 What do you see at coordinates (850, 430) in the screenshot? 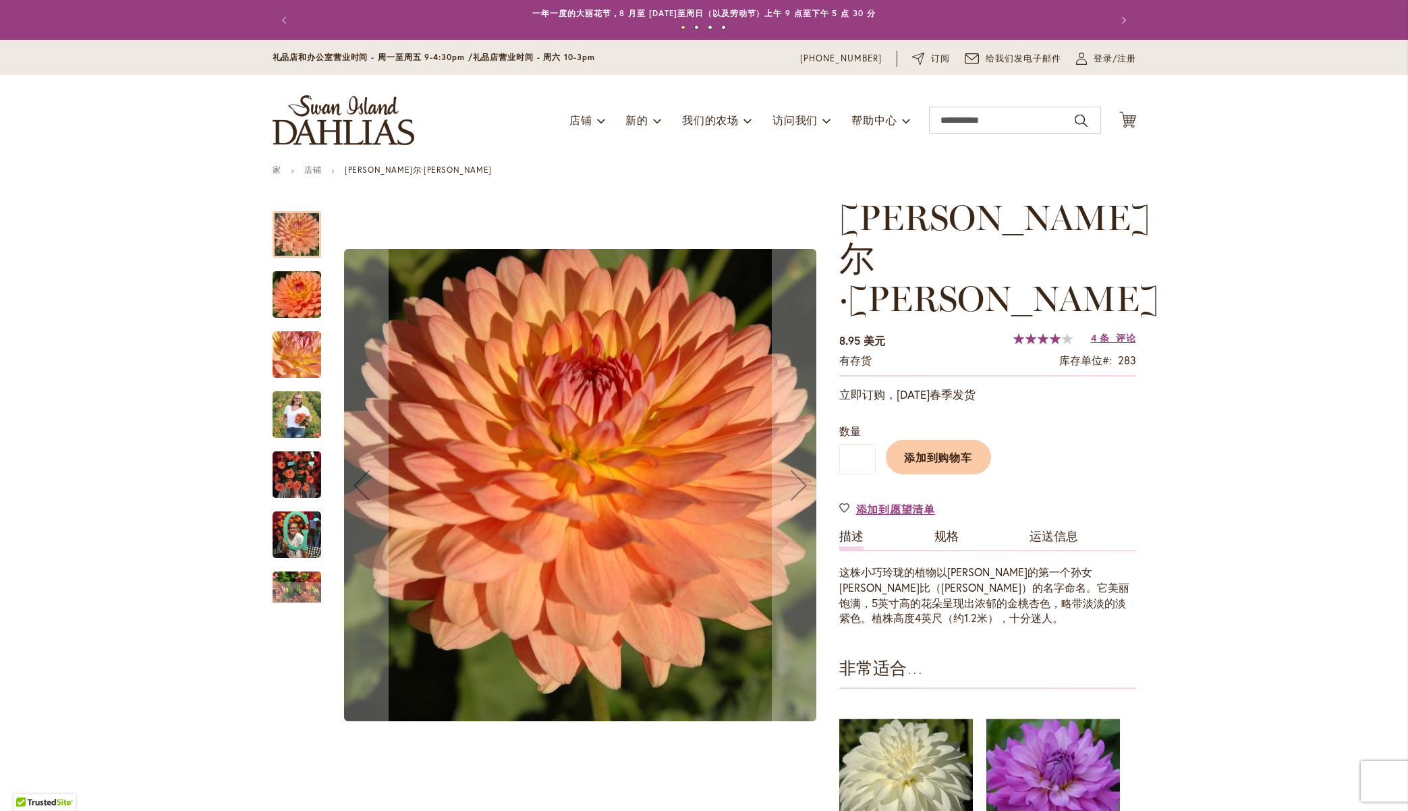
I see `font: 数量` at bounding box center [850, 430].